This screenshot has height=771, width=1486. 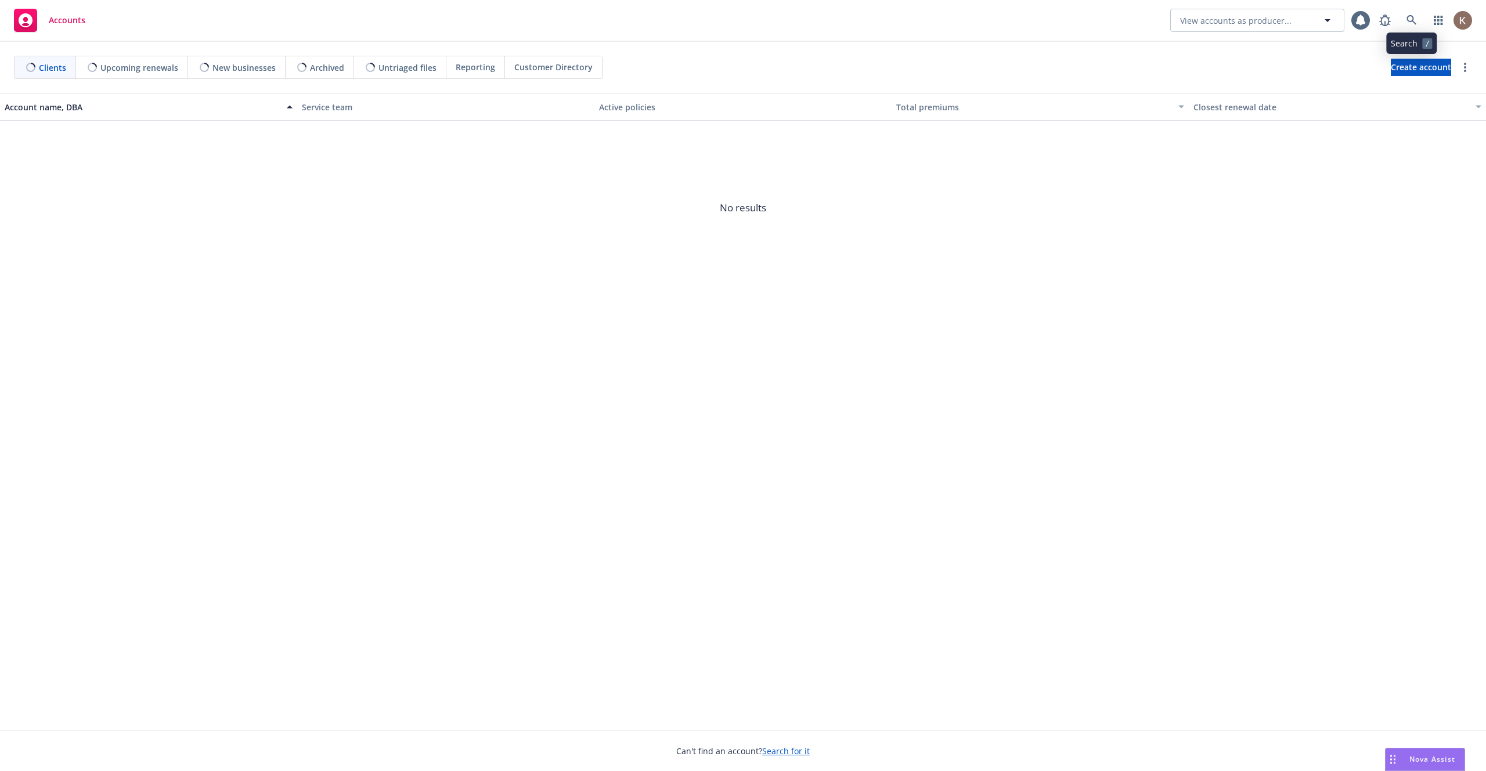 What do you see at coordinates (475, 67) in the screenshot?
I see `span: Reporting` at bounding box center [475, 67].